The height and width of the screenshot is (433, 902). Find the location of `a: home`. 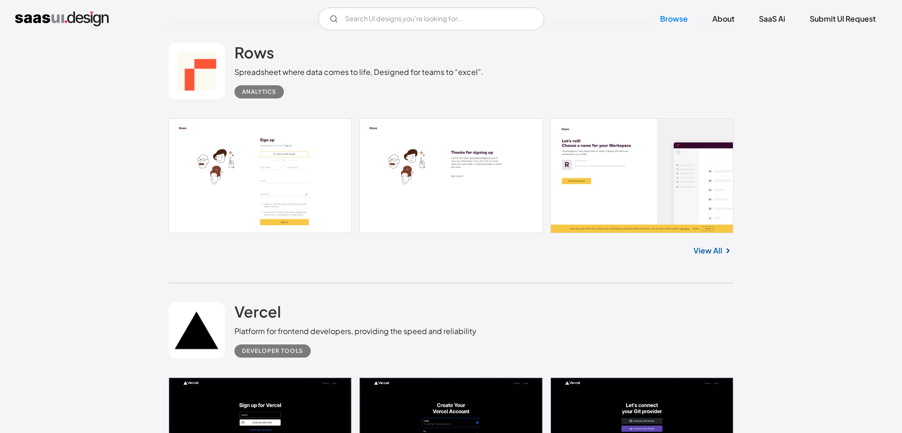

a: home is located at coordinates (62, 19).